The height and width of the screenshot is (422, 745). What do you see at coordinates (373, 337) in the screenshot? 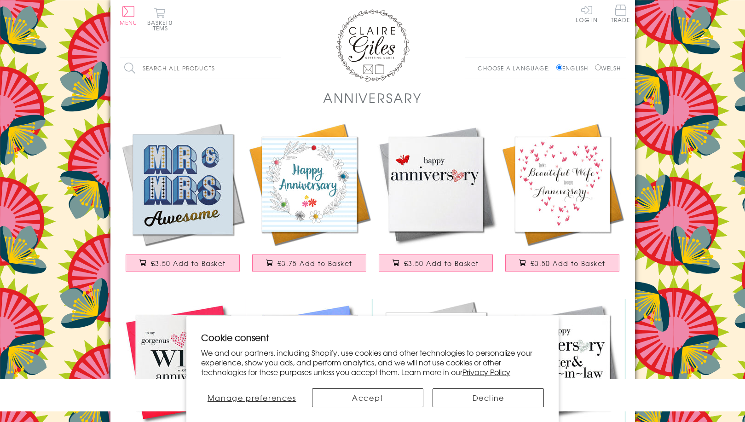
I see `h2: Cookie consent` at bounding box center [373, 337].